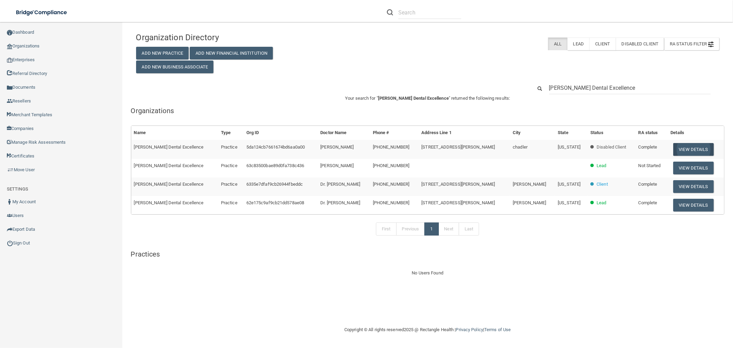 The height and width of the screenshot is (348, 733). I want to click on p: Your search for " " returned the following results:, so click(428, 98).